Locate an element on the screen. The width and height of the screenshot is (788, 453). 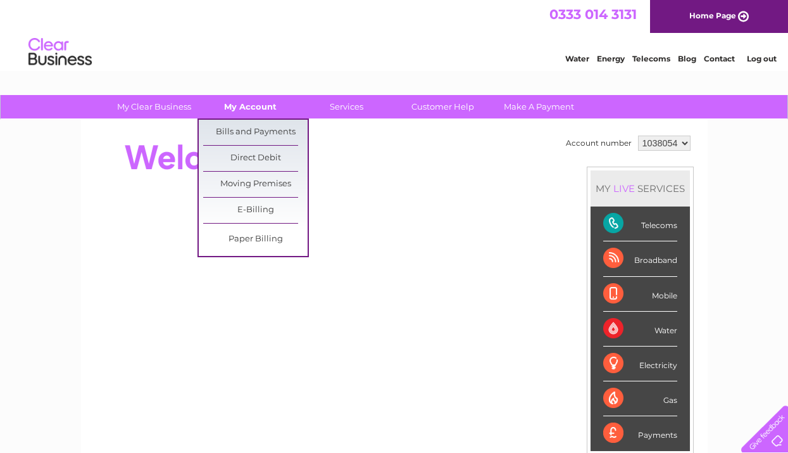
a: 0333 014 3131 is located at coordinates (593, 14).